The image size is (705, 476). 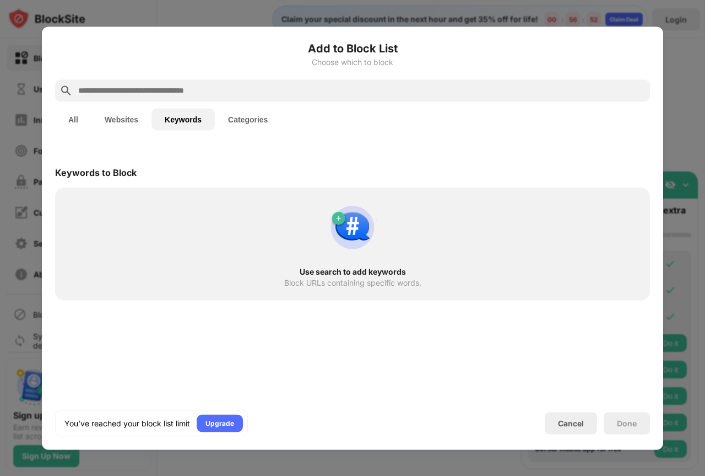 I want to click on button: Categories, so click(x=248, y=119).